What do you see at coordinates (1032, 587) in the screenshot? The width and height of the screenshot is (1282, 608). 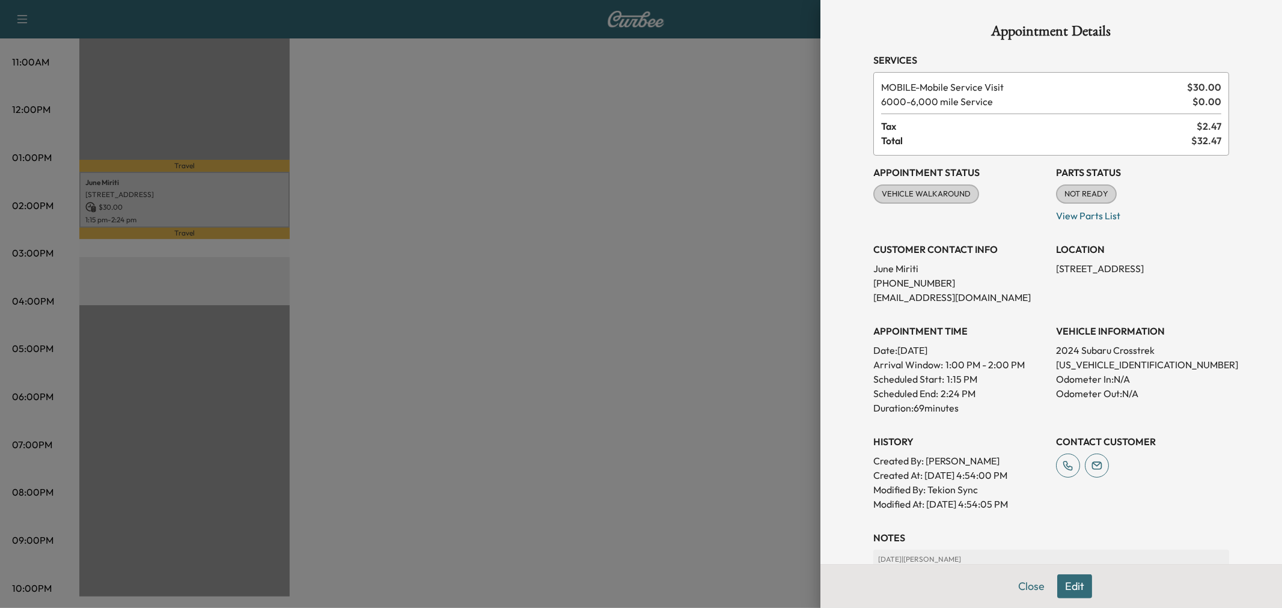 I see `button: Close` at bounding box center [1032, 587].